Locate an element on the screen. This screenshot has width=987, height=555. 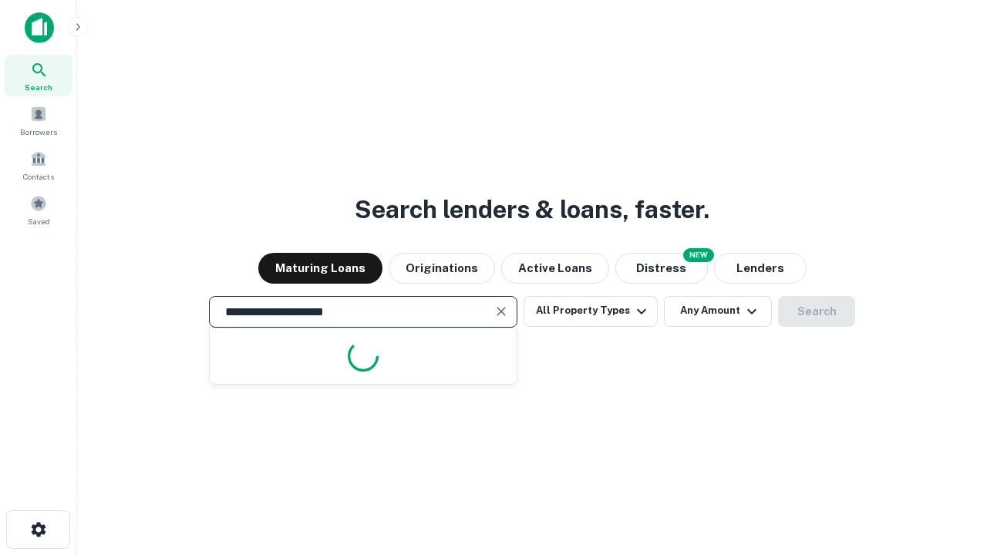
button: Any Amount is located at coordinates (718, 312).